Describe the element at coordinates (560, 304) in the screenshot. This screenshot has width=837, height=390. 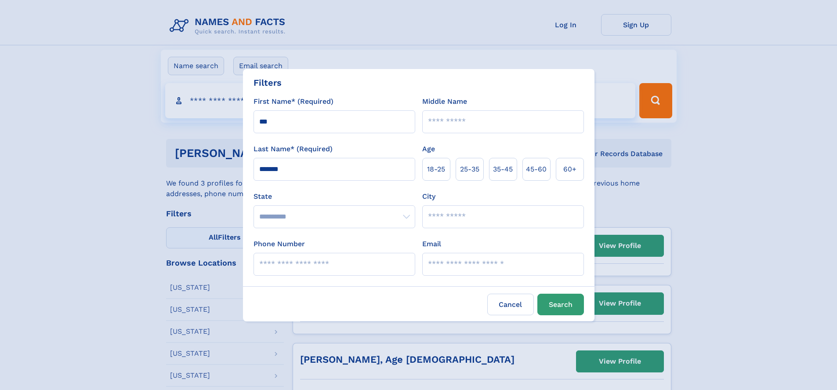
I see `button: Search` at that location.